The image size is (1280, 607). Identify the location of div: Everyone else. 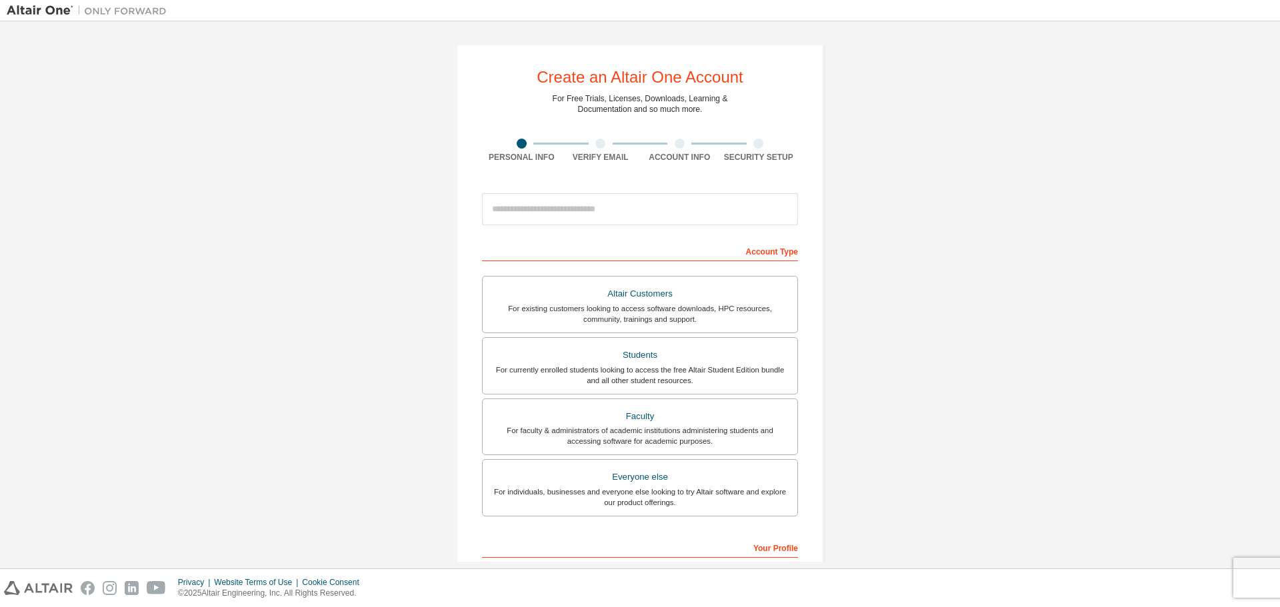
(640, 477).